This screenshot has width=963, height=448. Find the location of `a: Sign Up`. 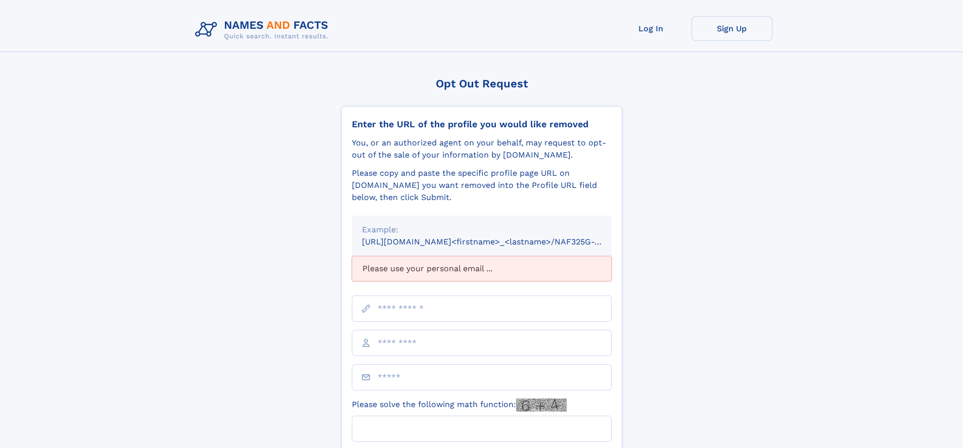

a: Sign Up is located at coordinates (732, 28).